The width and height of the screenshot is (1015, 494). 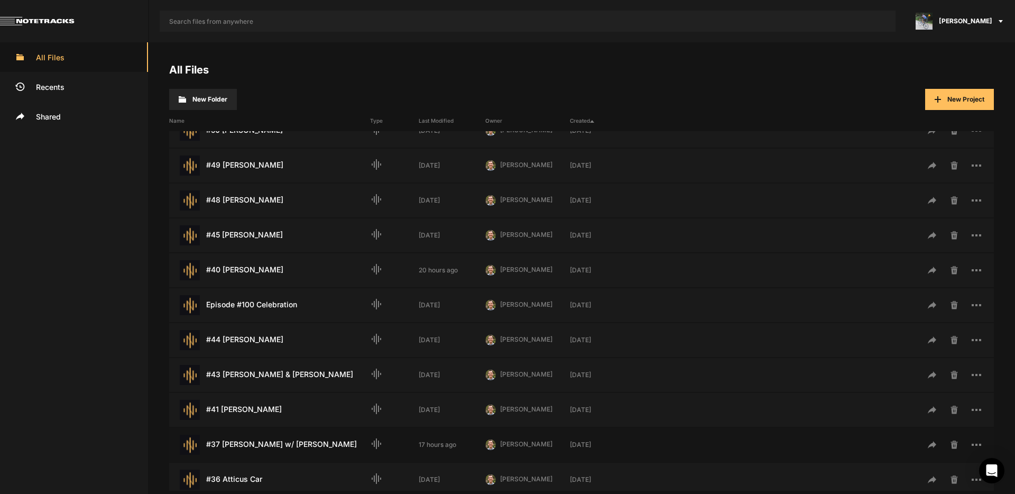 I want to click on div: #36 Atticus Car, so click(x=270, y=479).